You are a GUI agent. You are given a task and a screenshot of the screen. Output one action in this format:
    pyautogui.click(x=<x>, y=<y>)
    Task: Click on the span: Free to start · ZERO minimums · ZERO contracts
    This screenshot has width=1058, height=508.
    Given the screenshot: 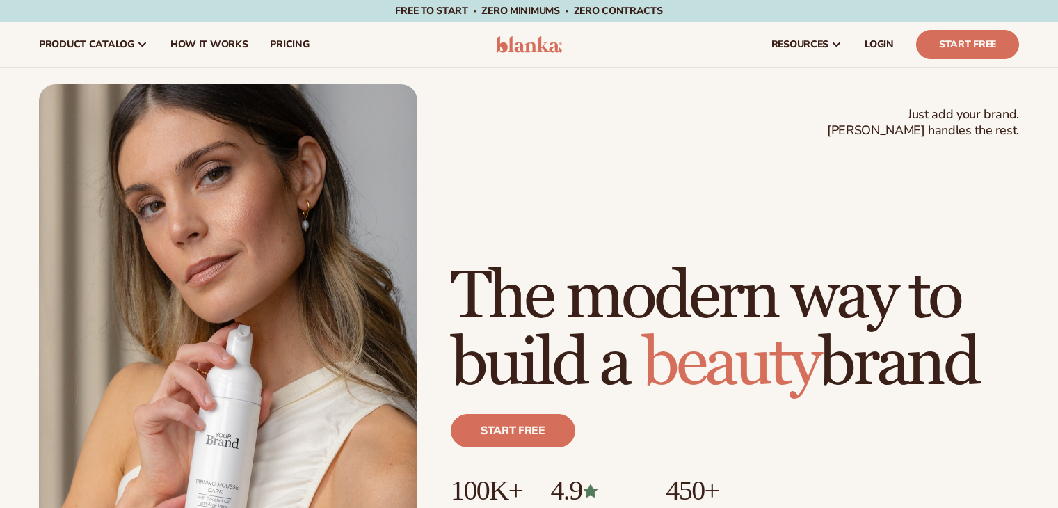 What is the action you would take?
    pyautogui.click(x=529, y=10)
    